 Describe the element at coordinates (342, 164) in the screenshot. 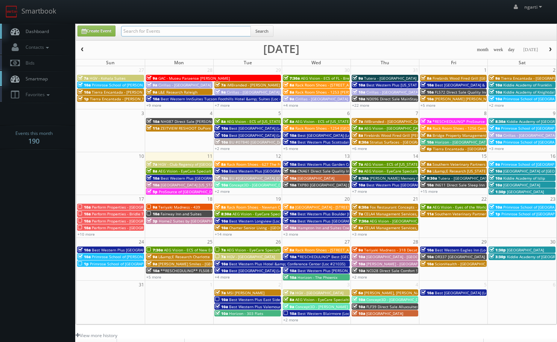

I see `span: Best Western Plus Garden Court Inn (Loc #05224)` at that location.